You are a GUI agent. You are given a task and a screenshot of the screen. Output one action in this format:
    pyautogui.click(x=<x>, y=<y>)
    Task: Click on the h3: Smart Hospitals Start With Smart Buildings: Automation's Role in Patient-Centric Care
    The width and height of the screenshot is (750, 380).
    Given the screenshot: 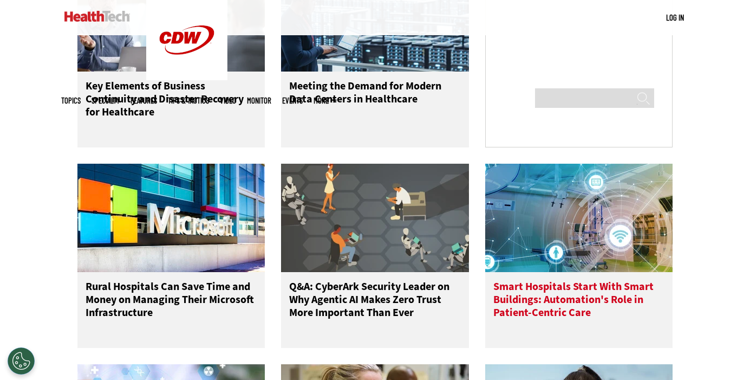 What is the action you would take?
    pyautogui.click(x=579, y=302)
    